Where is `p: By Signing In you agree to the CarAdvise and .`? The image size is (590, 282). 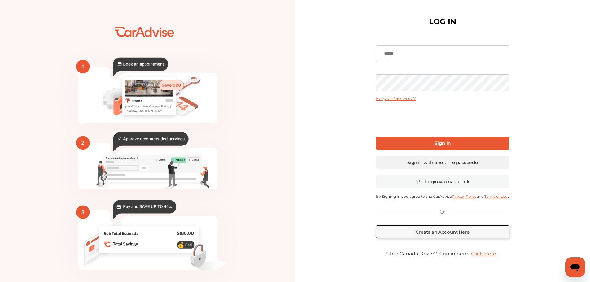 p: By Signing In you agree to the CarAdvise and . is located at coordinates (443, 197).